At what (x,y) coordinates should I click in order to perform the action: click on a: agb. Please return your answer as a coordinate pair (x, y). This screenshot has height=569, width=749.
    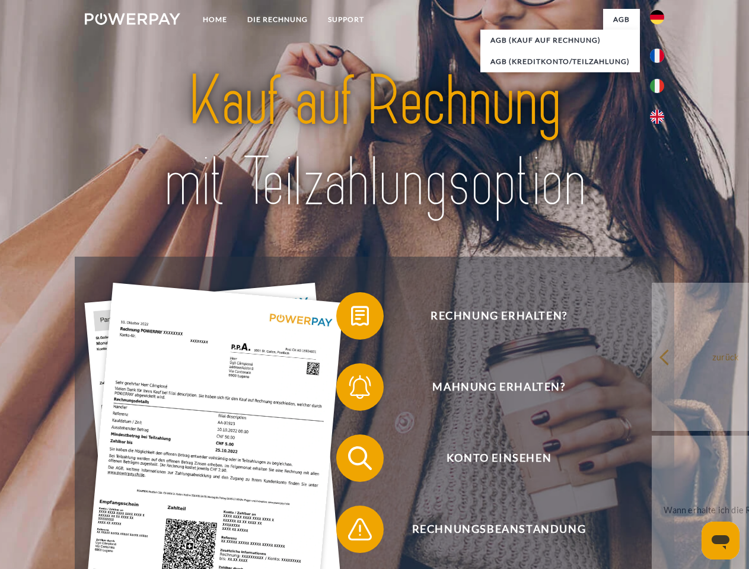
    Looking at the image, I should click on (622, 20).